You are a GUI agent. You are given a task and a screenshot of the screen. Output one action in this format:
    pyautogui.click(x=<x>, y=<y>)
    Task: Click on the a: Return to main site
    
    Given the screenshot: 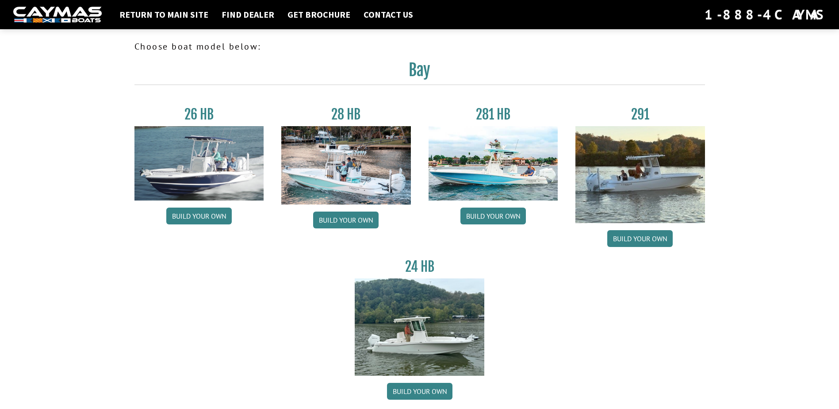 What is the action you would take?
    pyautogui.click(x=164, y=15)
    